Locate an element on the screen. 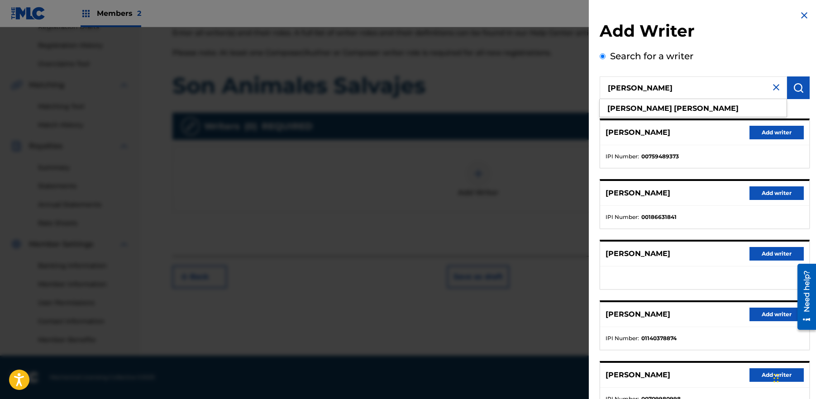 The width and height of the screenshot is (816, 399). div: Drag is located at coordinates (777, 379).